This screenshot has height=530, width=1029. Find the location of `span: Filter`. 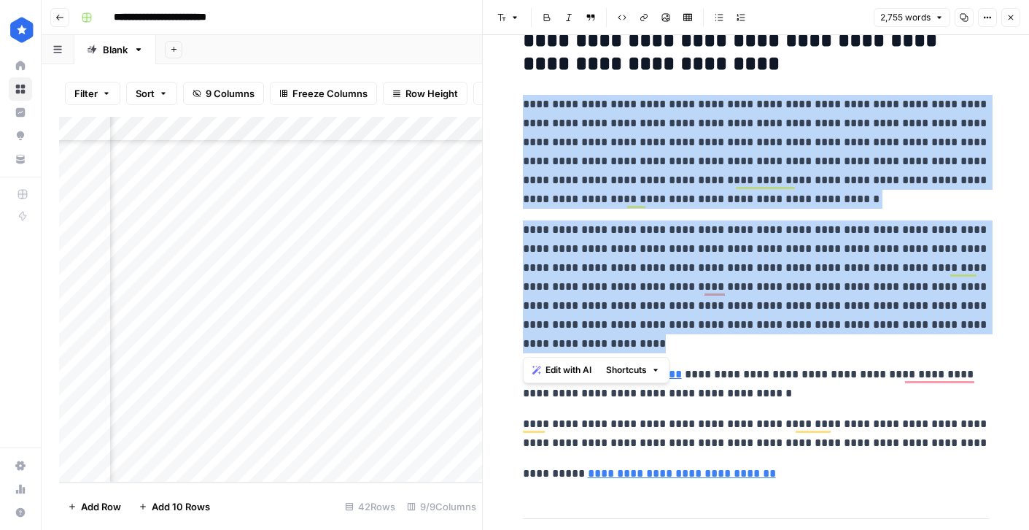

span: Filter is located at coordinates (86, 93).